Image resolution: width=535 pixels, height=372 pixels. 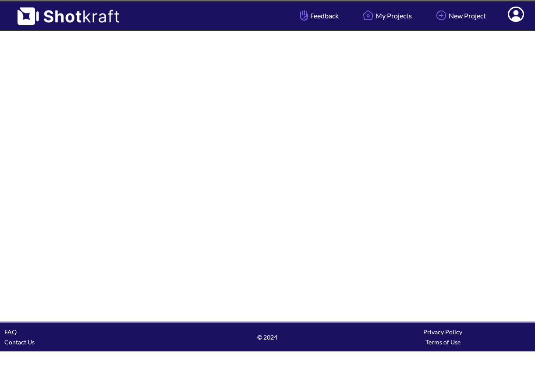 I want to click on span: © 2024, so click(x=267, y=337).